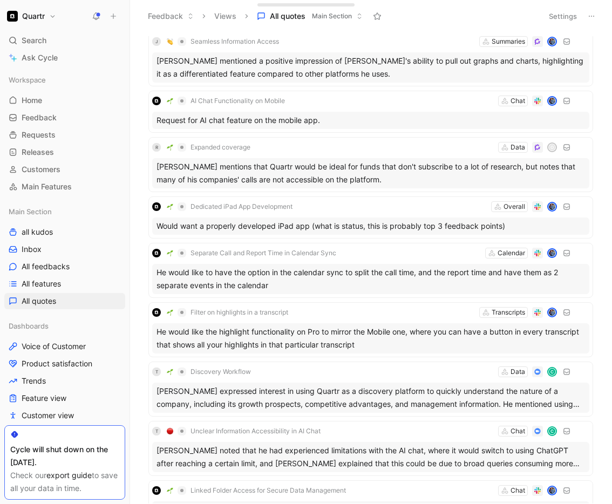 This screenshot has width=612, height=504. Describe the element at coordinates (371, 120) in the screenshot. I see `div: Request for AI chat feature on the mobile app.` at that location.